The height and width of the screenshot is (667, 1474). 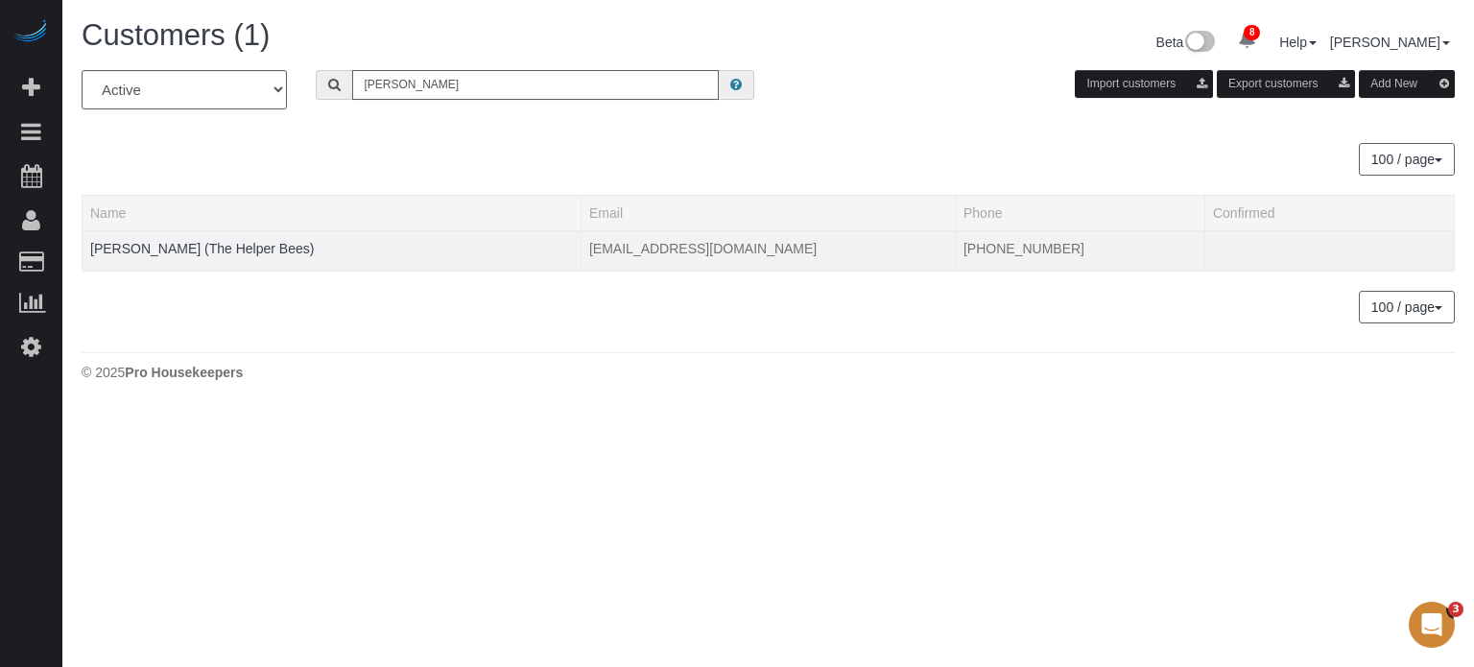 I want to click on a: 8, so click(x=1247, y=40).